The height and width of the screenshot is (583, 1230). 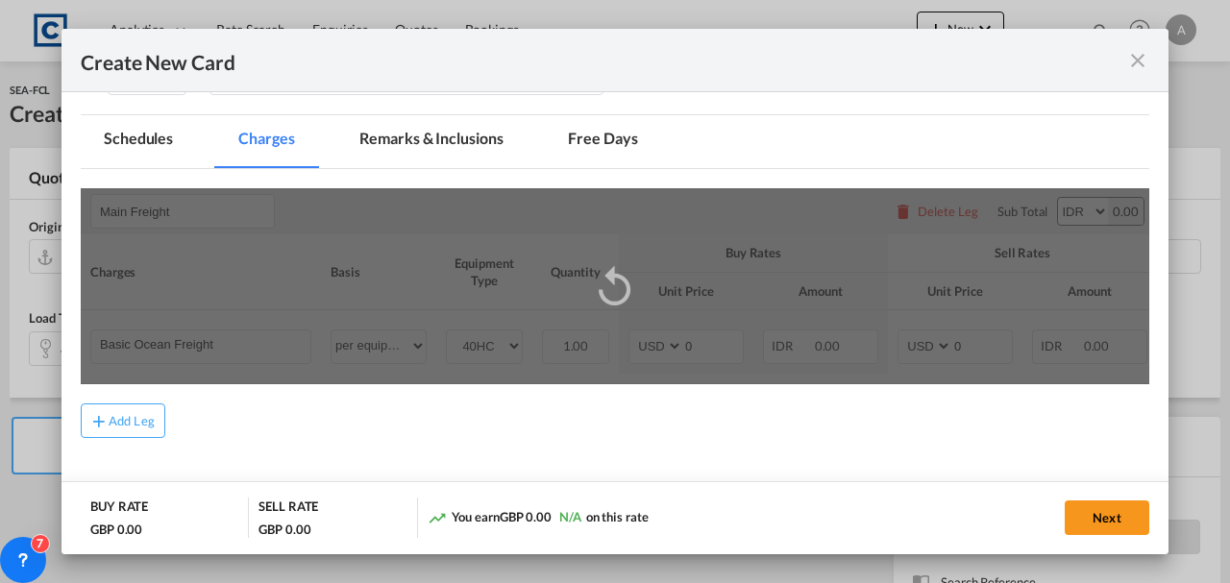 I want to click on div: SELL RATE, so click(x=288, y=508).